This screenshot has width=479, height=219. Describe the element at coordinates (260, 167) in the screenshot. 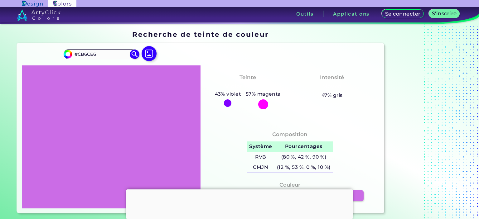

I see `font: CMJN` at that location.